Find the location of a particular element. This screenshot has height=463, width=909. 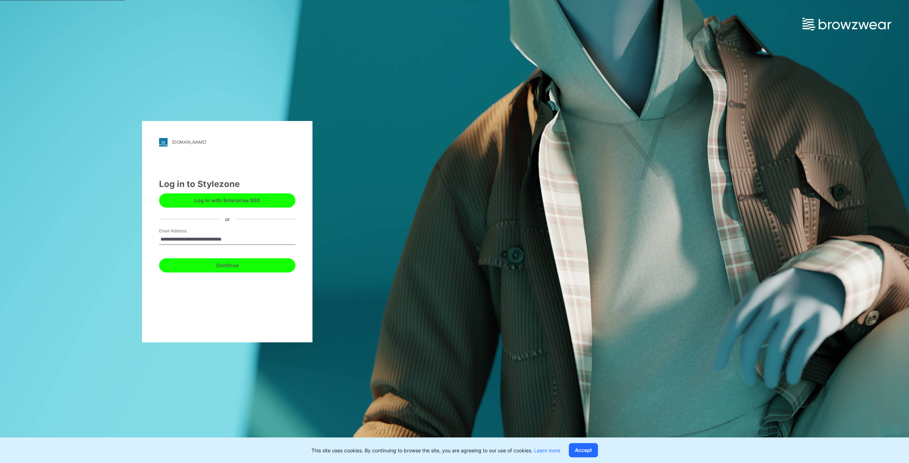

div: Log in to Stylezone is located at coordinates (227, 184).